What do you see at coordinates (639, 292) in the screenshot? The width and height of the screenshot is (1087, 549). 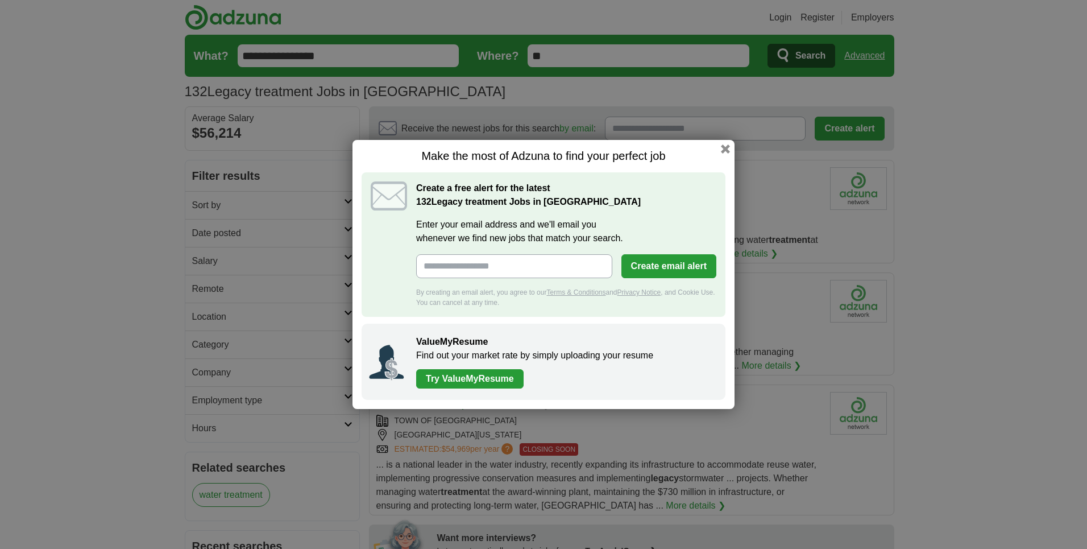 I see `a: Privacy Notice` at bounding box center [639, 292].